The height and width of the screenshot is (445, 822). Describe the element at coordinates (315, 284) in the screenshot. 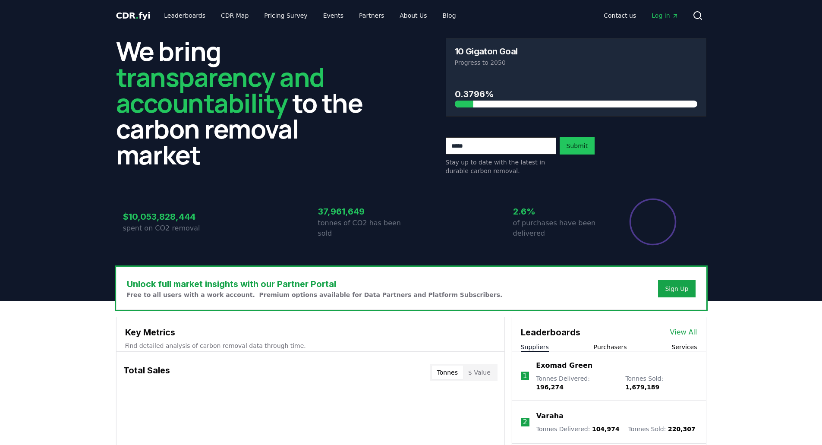

I see `h3: Unlock full market insights with our Partner Portal` at that location.